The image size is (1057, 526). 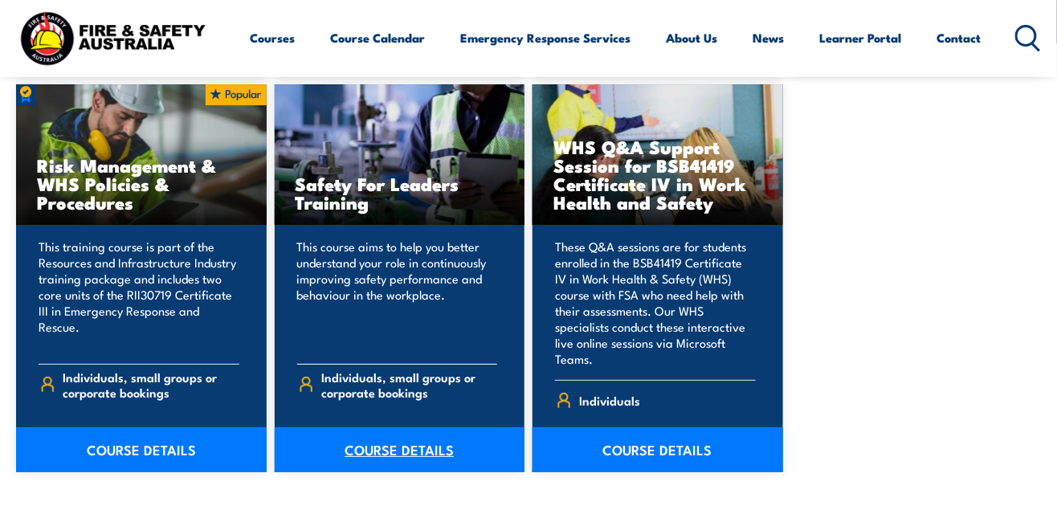 I want to click on a: Course Calendar, so click(x=378, y=38).